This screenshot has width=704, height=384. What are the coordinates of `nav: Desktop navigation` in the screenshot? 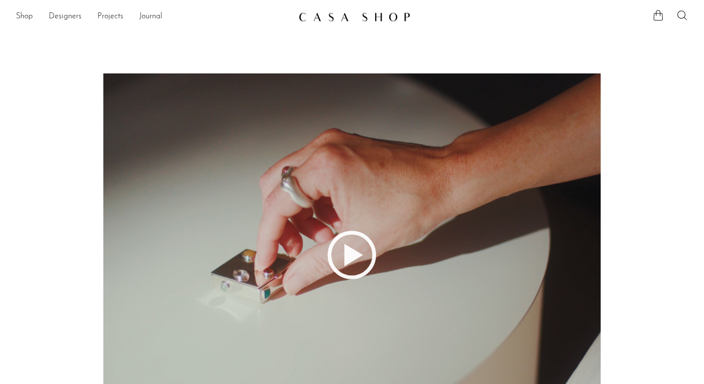 It's located at (153, 17).